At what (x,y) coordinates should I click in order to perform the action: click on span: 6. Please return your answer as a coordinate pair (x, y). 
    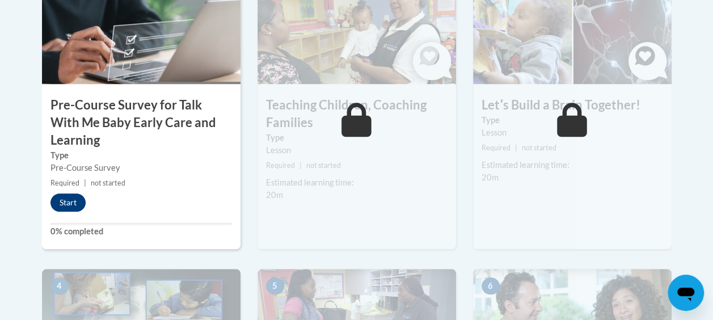
    Looking at the image, I should click on (491, 286).